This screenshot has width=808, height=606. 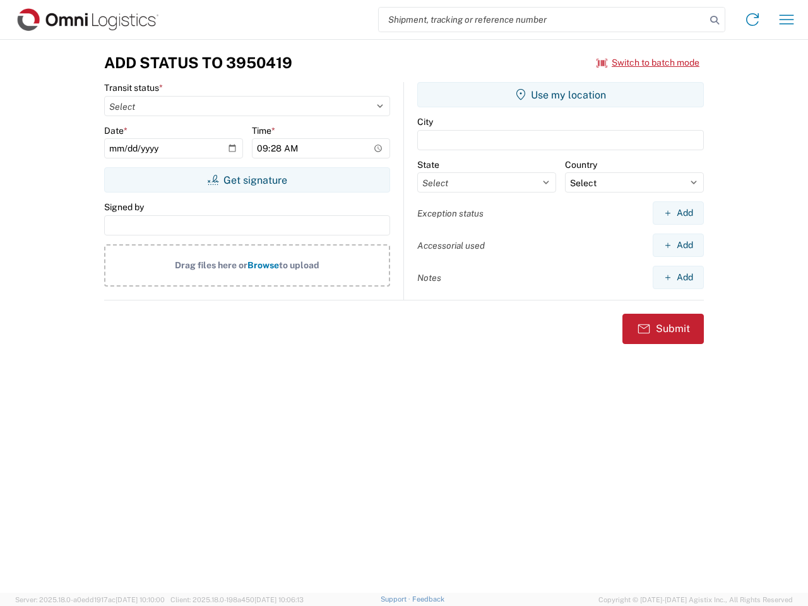 I want to click on button: Switch to batch mode, so click(x=648, y=62).